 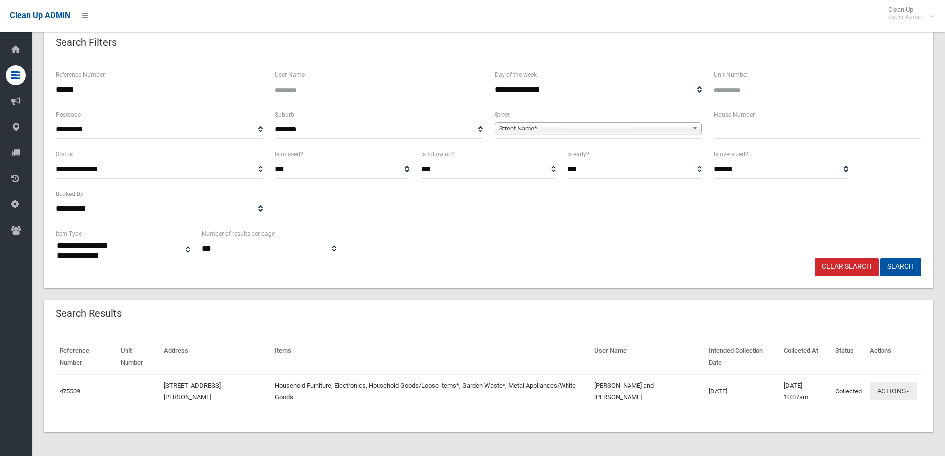 I want to click on label: Is oversized?, so click(x=731, y=154).